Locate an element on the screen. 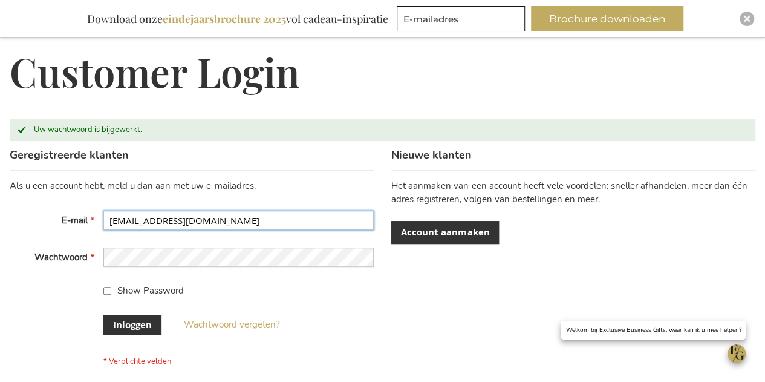 The height and width of the screenshot is (382, 765). span: Customer Login is located at coordinates (155, 71).